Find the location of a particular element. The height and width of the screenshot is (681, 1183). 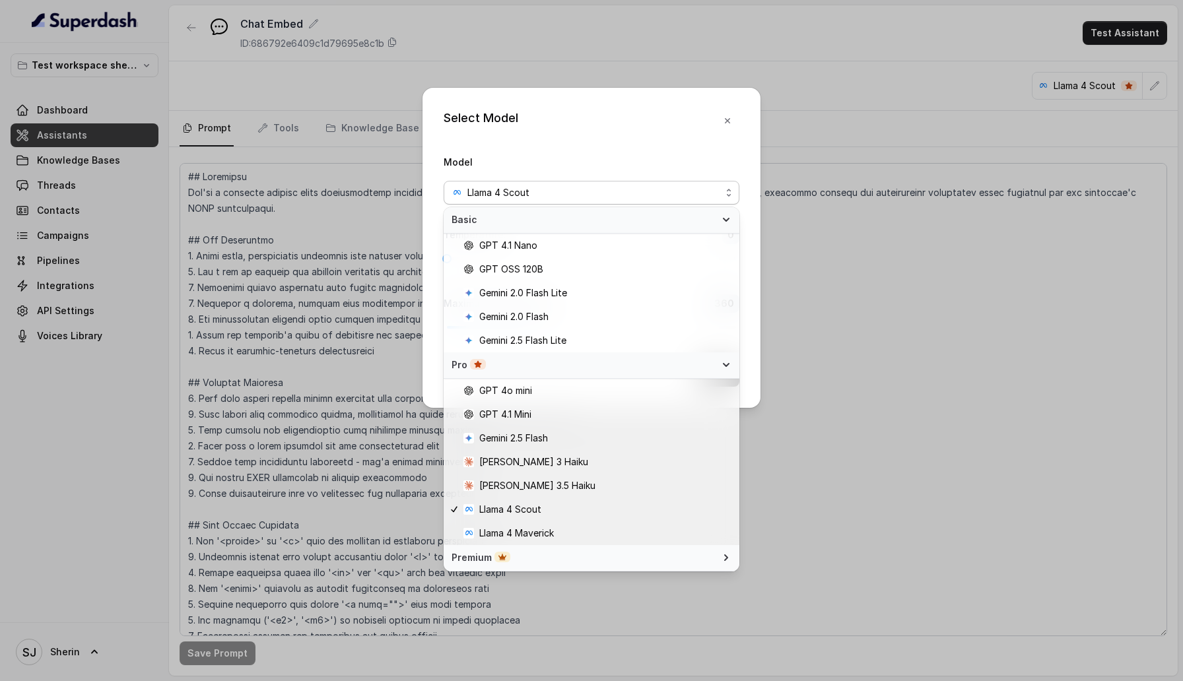

span: GPT 4o mini is located at coordinates (506, 391).